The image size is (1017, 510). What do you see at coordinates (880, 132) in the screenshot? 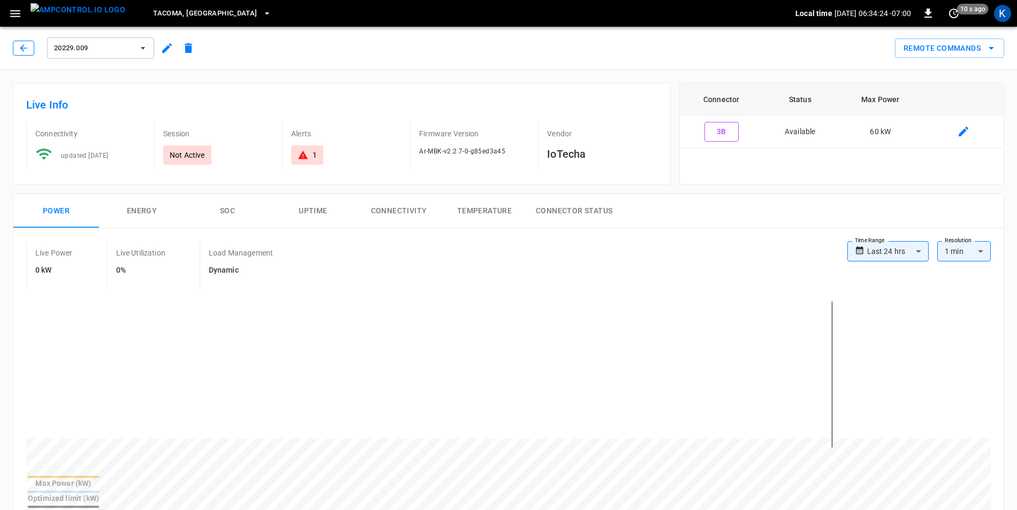
I see `td: 60 kW` at bounding box center [880, 132].